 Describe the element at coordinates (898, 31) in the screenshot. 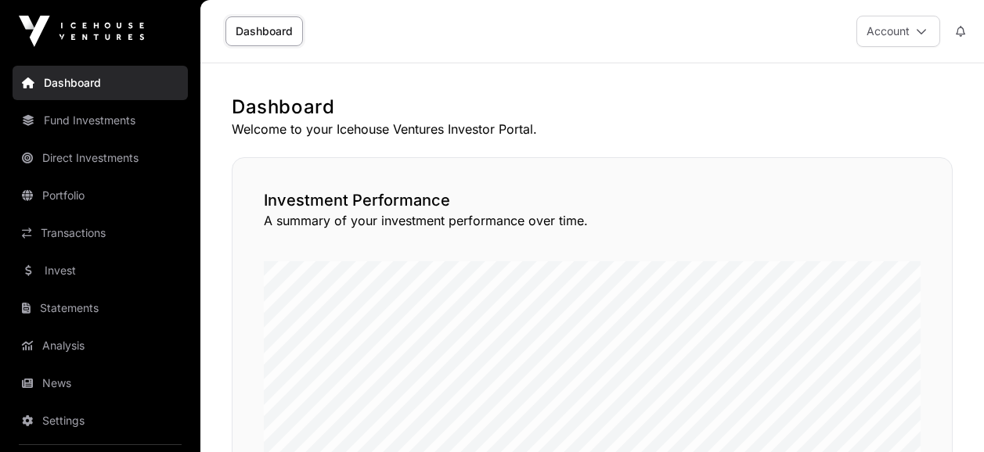

I see `button: Account` at that location.